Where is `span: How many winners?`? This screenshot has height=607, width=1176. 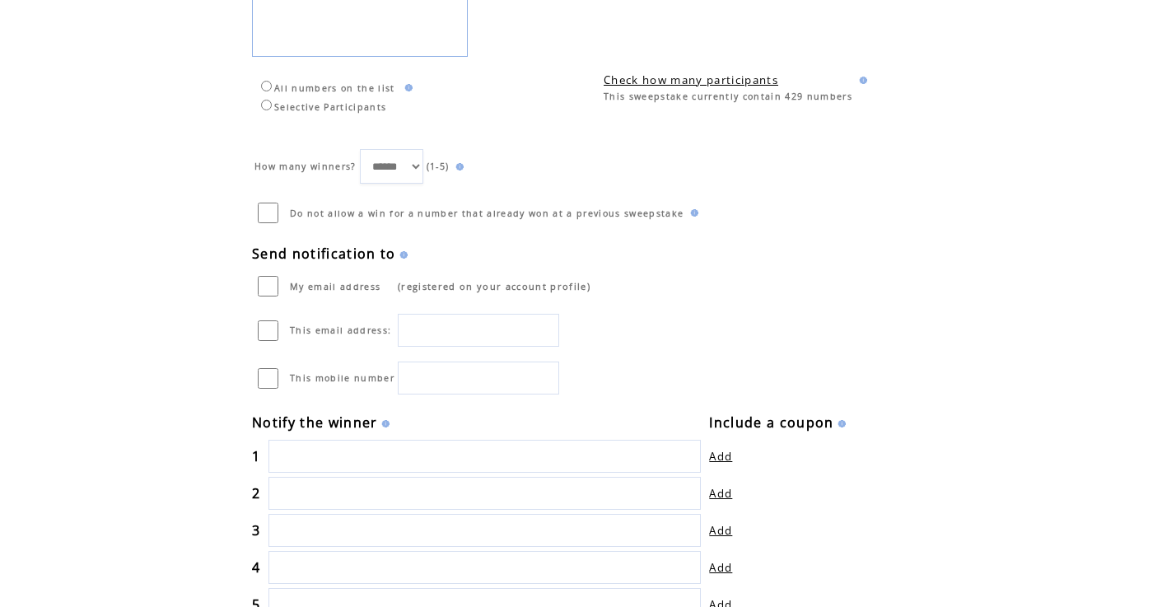 span: How many winners? is located at coordinates (306, 166).